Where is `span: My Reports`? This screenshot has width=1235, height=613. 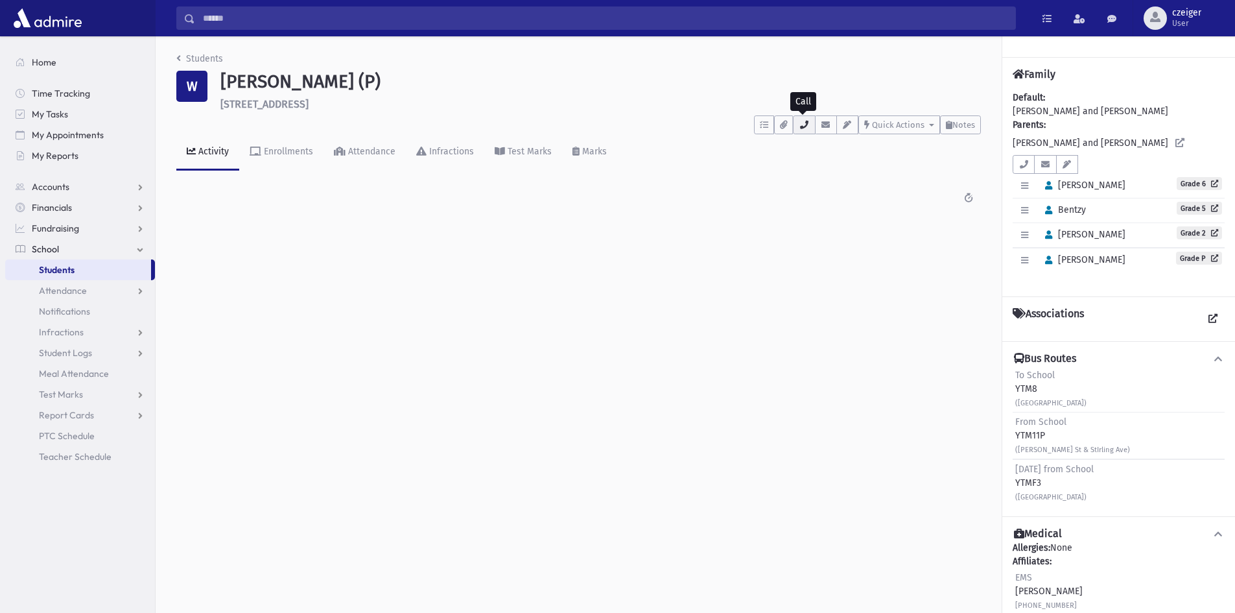
span: My Reports is located at coordinates (55, 156).